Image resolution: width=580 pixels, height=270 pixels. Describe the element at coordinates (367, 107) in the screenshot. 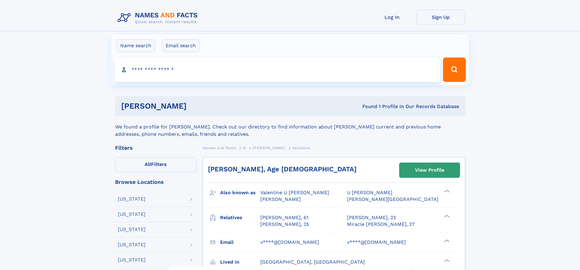

I see `div: Found 1 Profile In Our Records Database` at that location.